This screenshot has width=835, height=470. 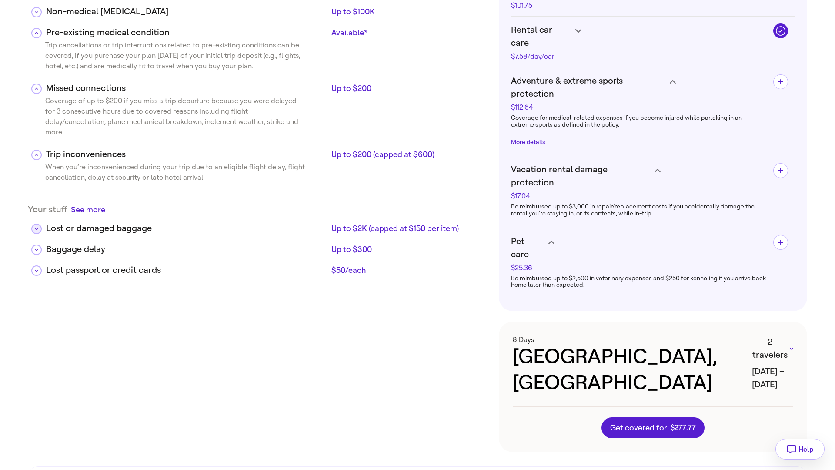 I want to click on div: Vacation rental damage protection$17.04, so click(x=638, y=210).